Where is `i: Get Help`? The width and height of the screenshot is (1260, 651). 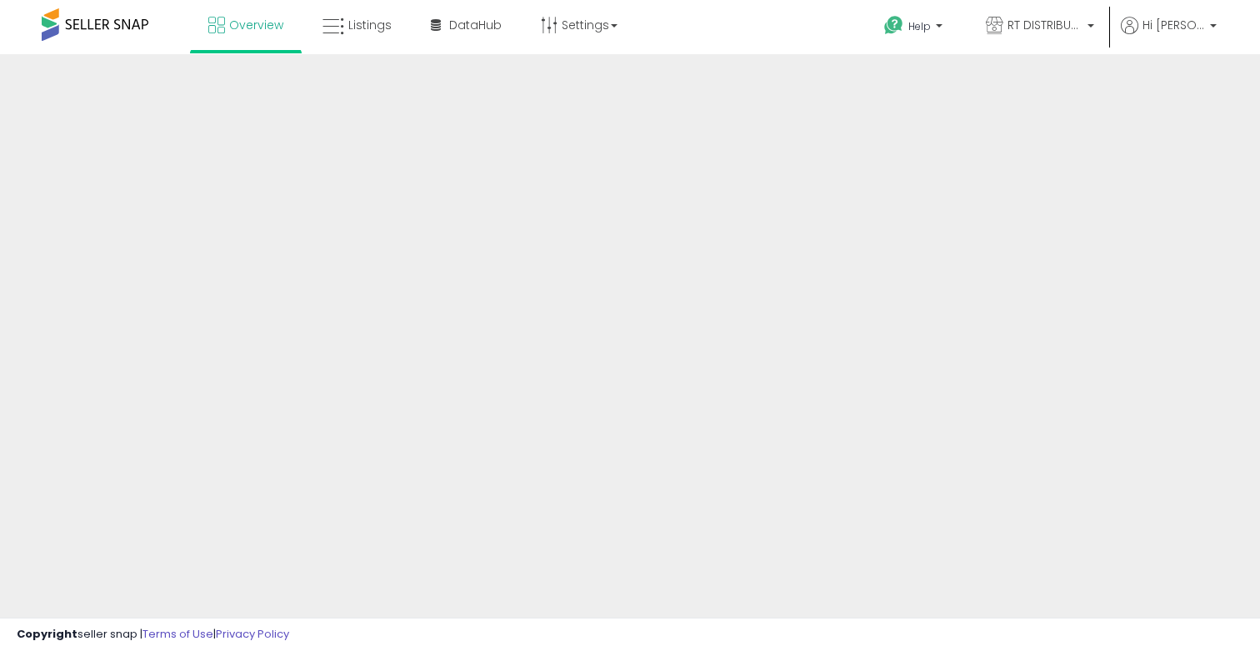
i: Get Help is located at coordinates (893, 25).